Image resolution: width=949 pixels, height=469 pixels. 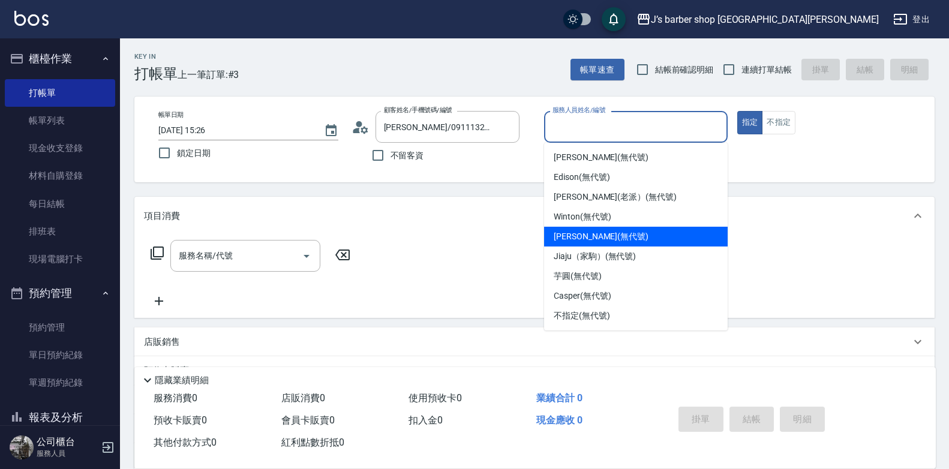 What do you see at coordinates (559, 420) in the screenshot?
I see `span: 現金應收 0` at bounding box center [559, 420].